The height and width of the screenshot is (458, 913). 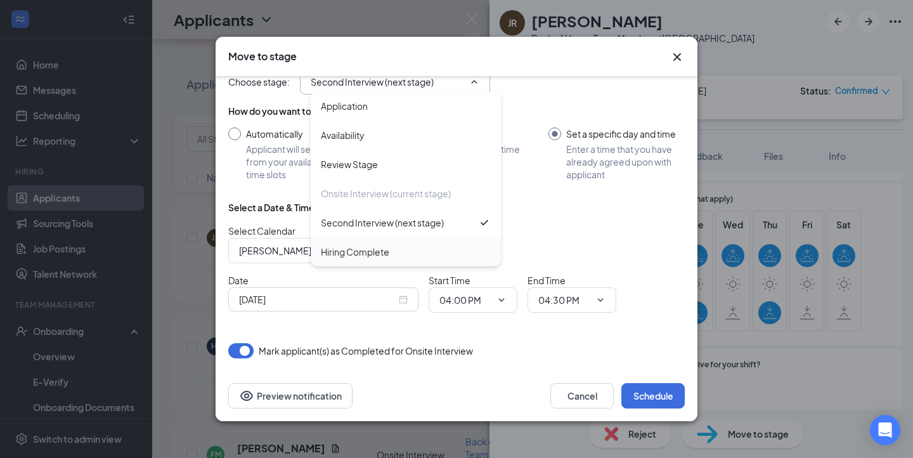 What do you see at coordinates (386, 193) in the screenshot?
I see `div: Onsite Interview (current stage)` at bounding box center [386, 193].